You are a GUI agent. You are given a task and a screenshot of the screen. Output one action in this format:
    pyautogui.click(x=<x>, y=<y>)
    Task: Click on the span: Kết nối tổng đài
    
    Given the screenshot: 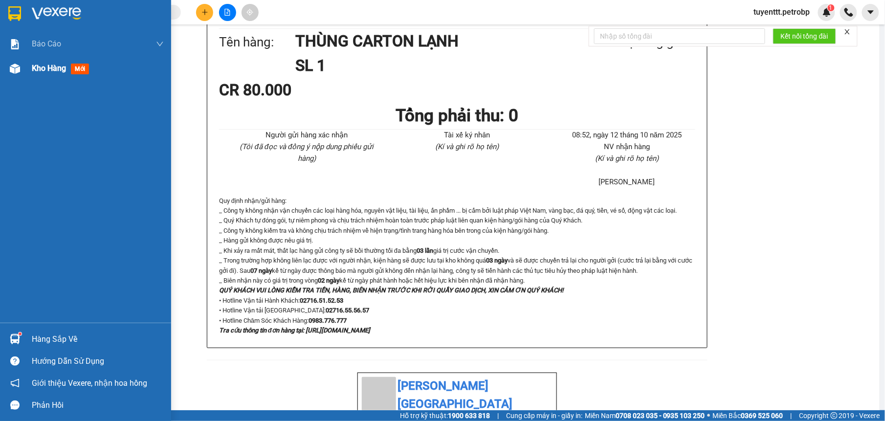 What is the action you would take?
    pyautogui.click(x=805, y=36)
    